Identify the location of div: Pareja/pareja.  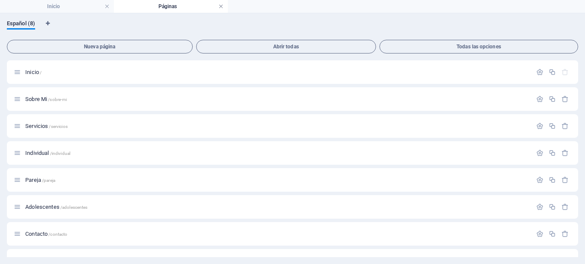
(277, 180).